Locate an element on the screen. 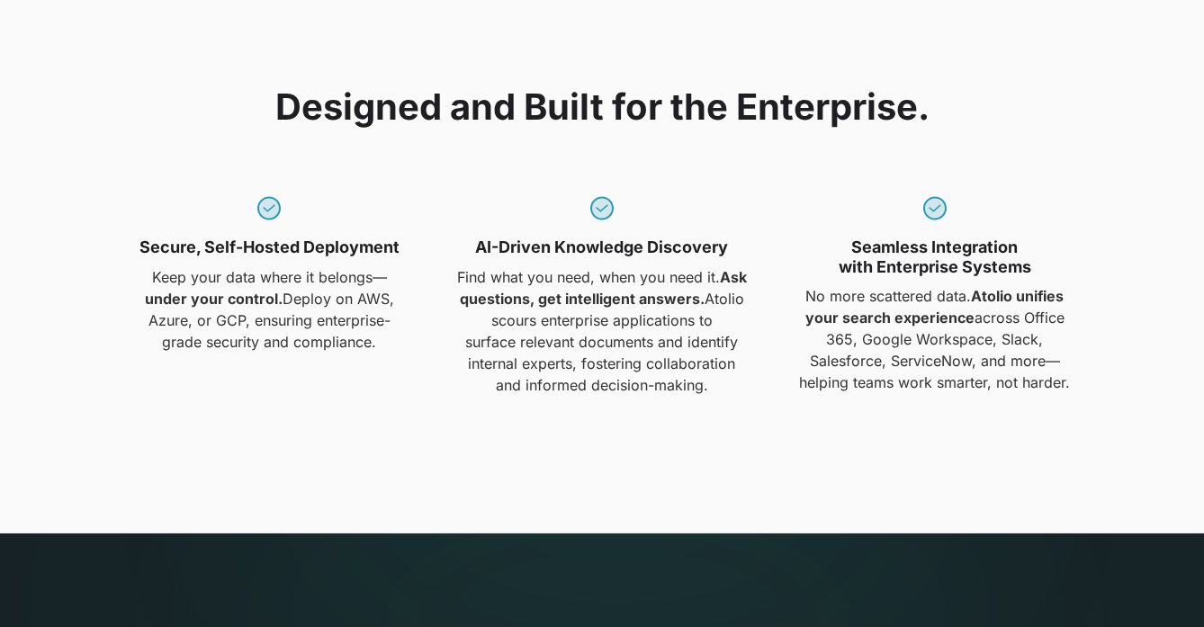 This screenshot has width=1204, height=627. strong: under your control. is located at coordinates (213, 299).